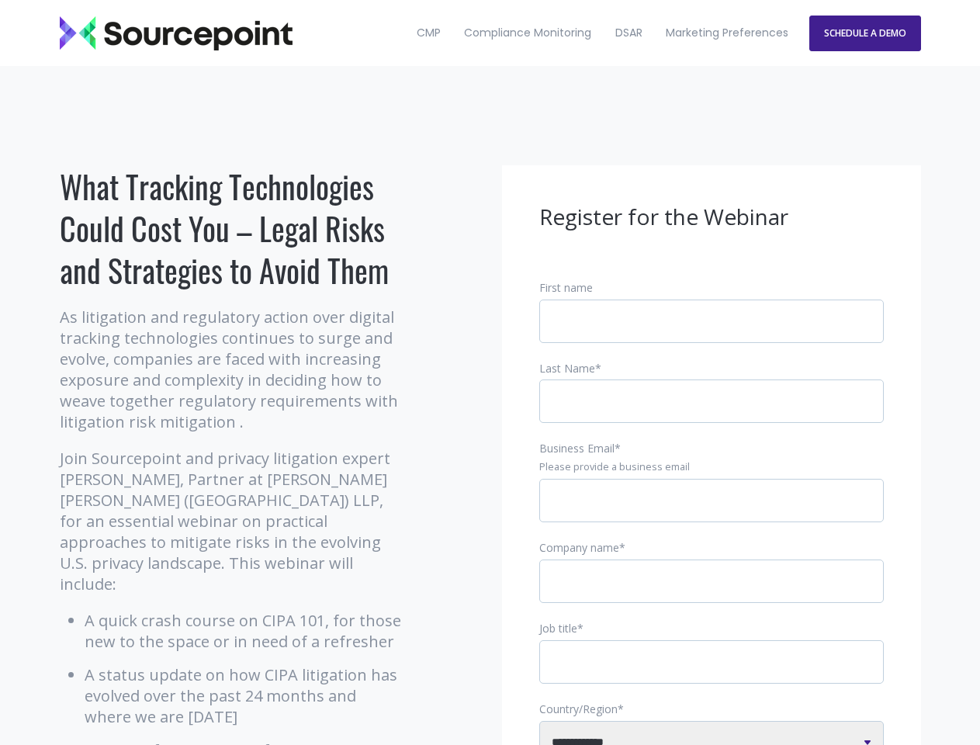 The height and width of the screenshot is (745, 980). What do you see at coordinates (566, 287) in the screenshot?
I see `span: First name` at bounding box center [566, 287].